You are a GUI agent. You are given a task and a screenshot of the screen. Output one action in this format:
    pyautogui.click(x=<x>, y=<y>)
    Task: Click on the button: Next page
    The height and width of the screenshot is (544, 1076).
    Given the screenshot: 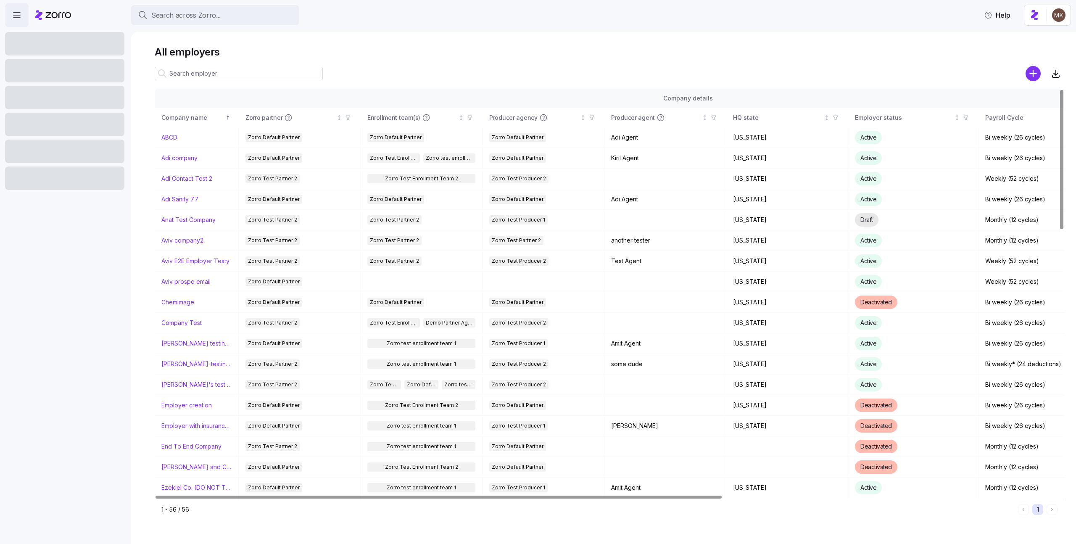 What is the action you would take?
    pyautogui.click(x=1052, y=509)
    